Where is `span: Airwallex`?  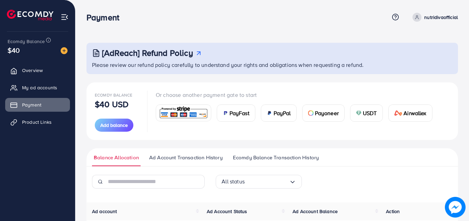 span: Airwallex is located at coordinates (415, 113).